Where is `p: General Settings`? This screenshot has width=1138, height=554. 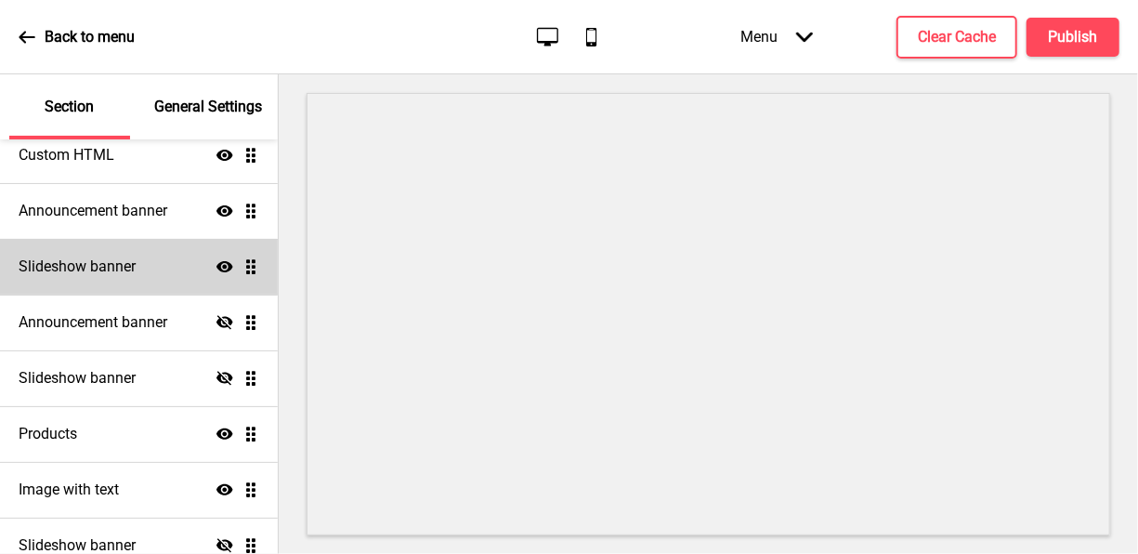 p: General Settings is located at coordinates (208, 107).